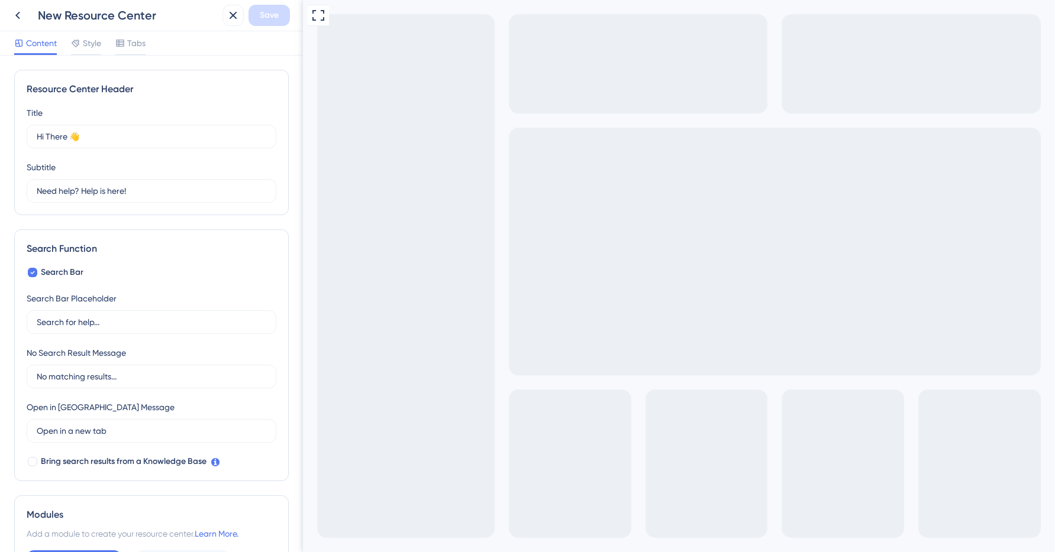 The width and height of the screenshot is (1055, 552). I want to click on div: New Resource Center, so click(128, 15).